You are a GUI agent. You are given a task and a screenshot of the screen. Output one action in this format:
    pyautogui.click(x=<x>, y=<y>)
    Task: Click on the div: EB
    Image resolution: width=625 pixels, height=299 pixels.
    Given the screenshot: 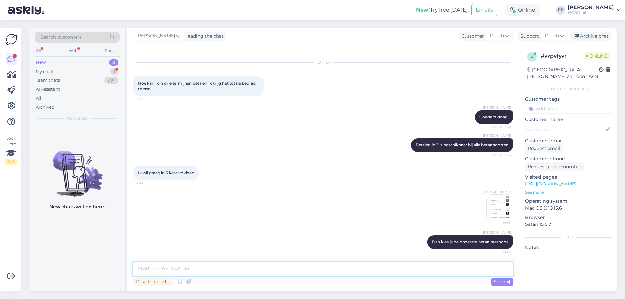 What is the action you would take?
    pyautogui.click(x=561, y=10)
    